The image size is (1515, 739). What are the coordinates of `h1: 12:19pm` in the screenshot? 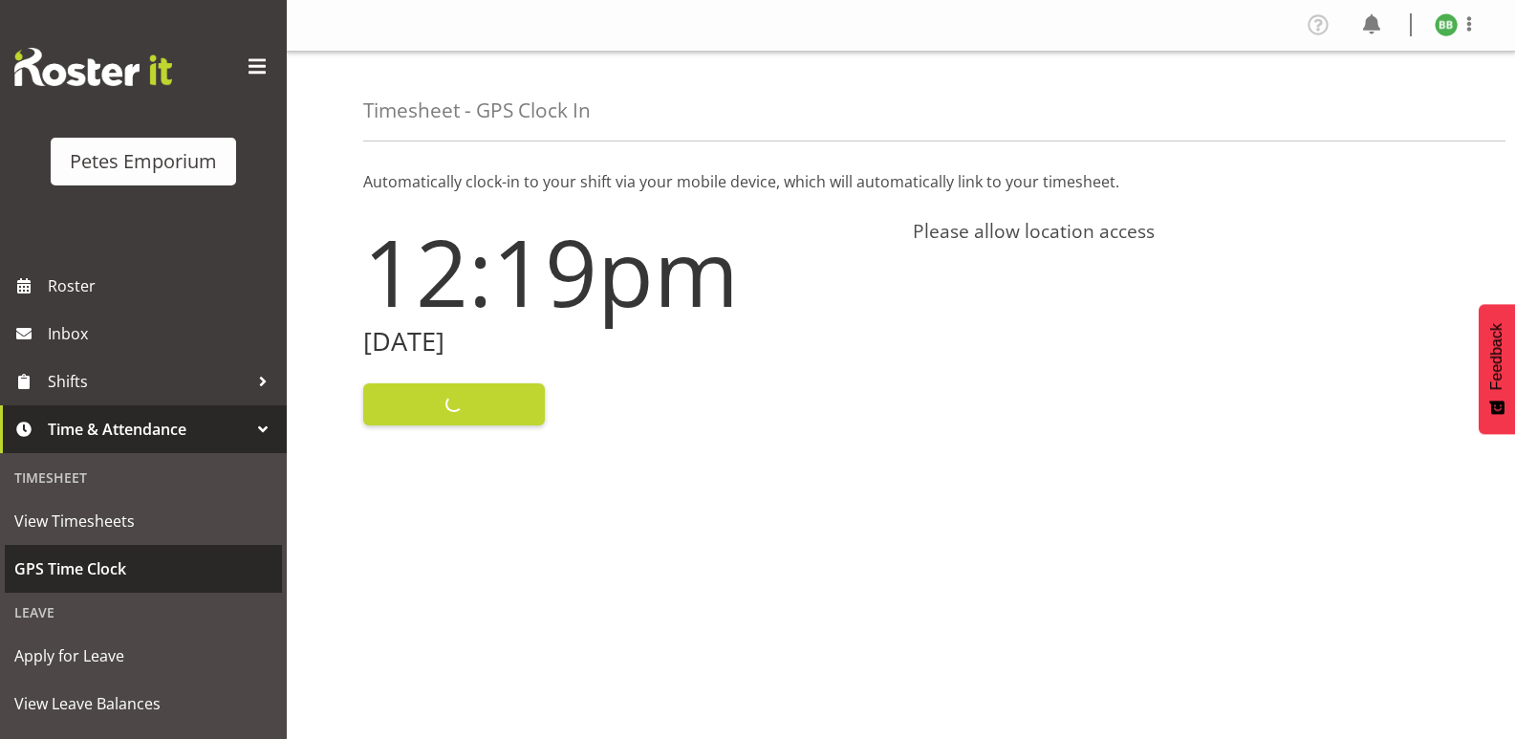 It's located at (626, 271).